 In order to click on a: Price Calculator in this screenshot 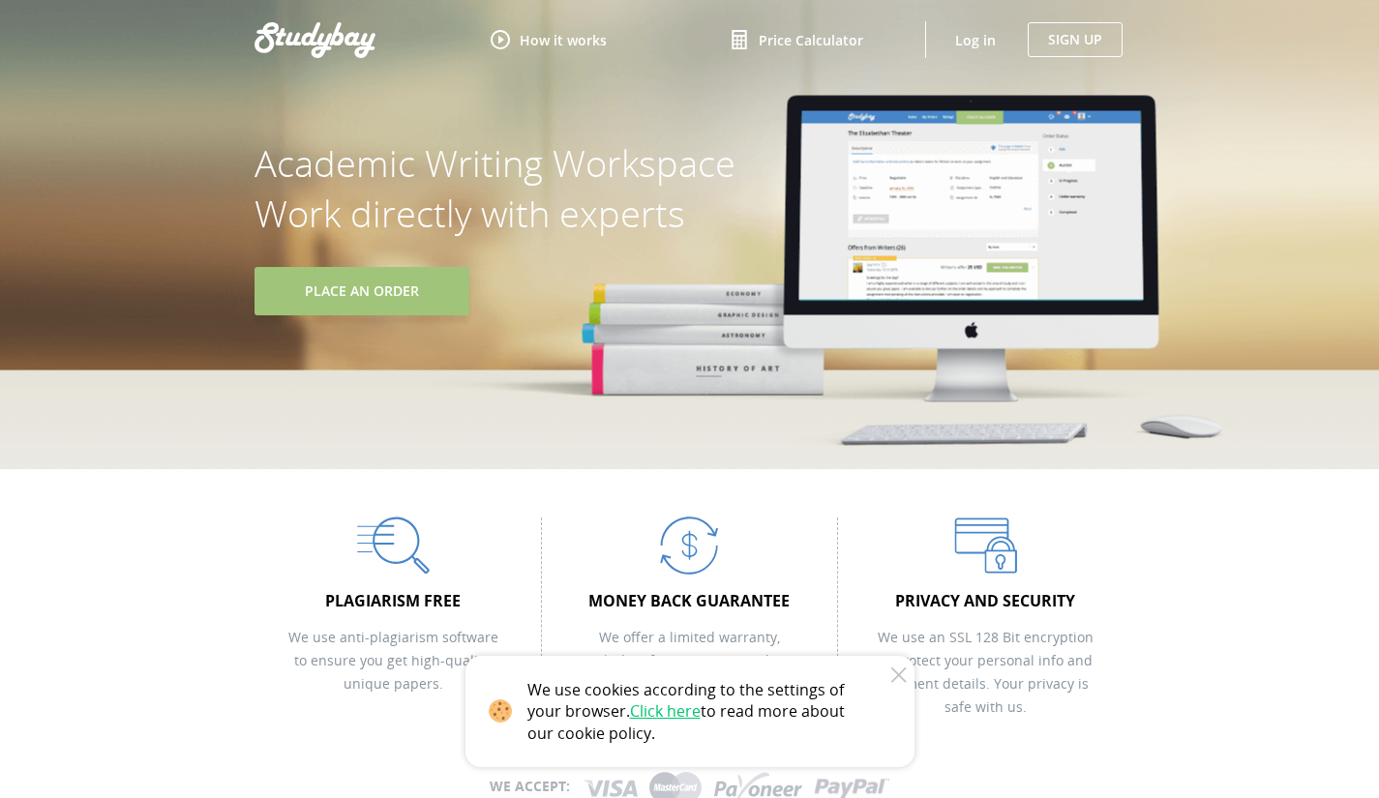, I will do `click(797, 40)`.